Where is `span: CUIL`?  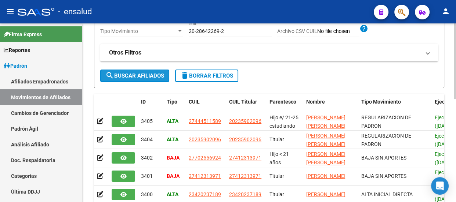 span: CUIL is located at coordinates (194, 102).